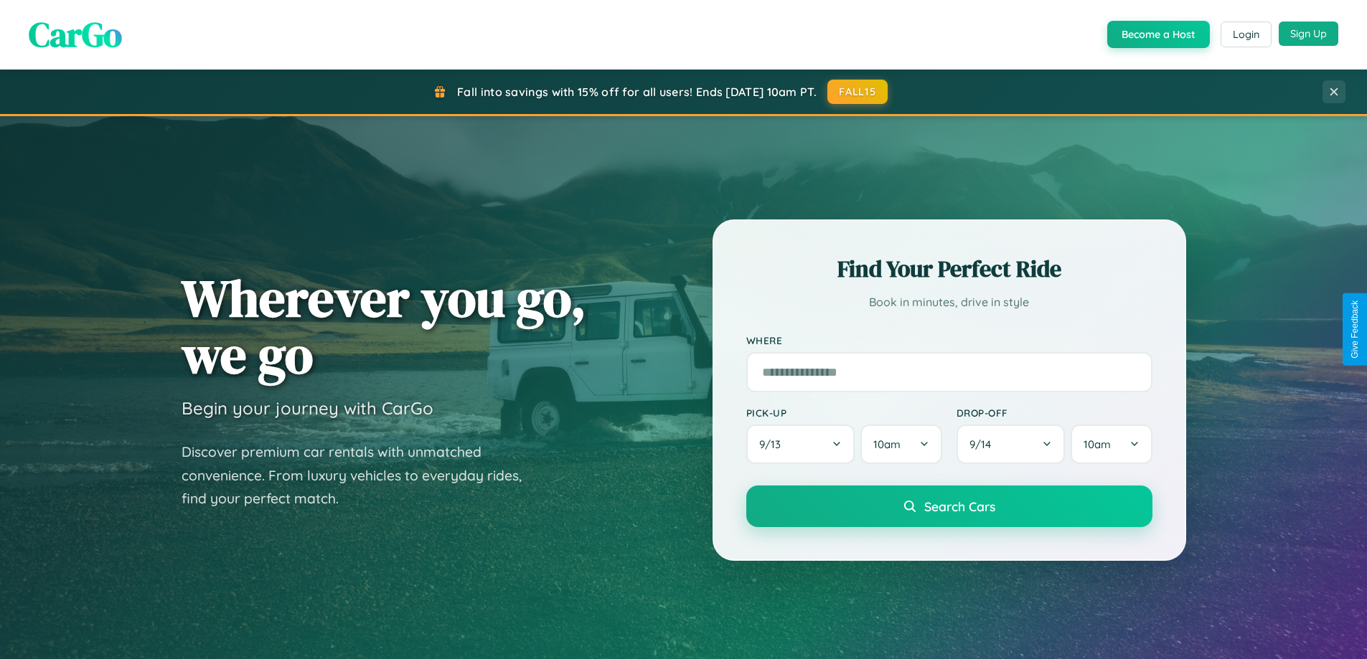 Image resolution: width=1367 pixels, height=659 pixels. I want to click on button: Login, so click(1246, 34).